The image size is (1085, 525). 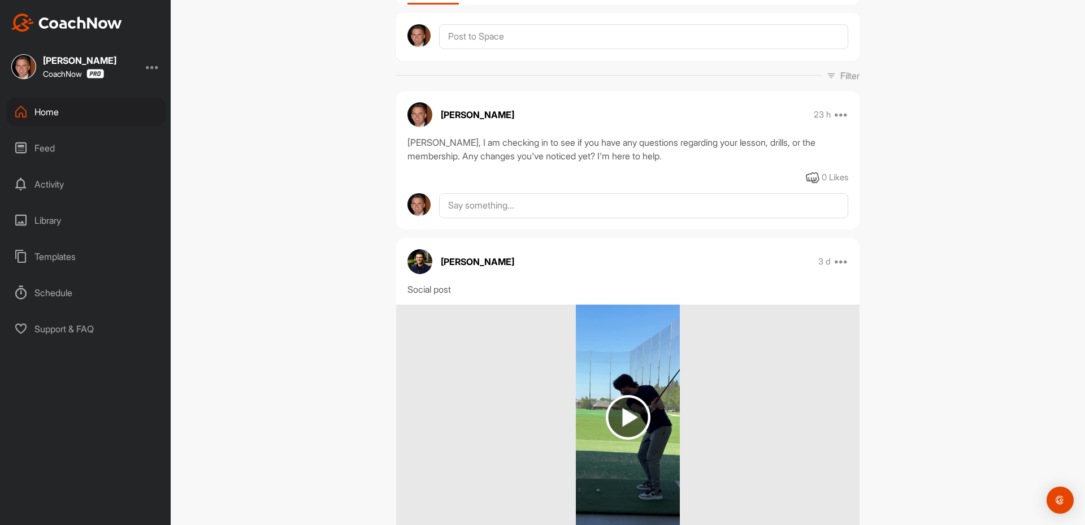 What do you see at coordinates (1060, 500) in the screenshot?
I see `div: Open Intercom Messenger` at bounding box center [1060, 500].